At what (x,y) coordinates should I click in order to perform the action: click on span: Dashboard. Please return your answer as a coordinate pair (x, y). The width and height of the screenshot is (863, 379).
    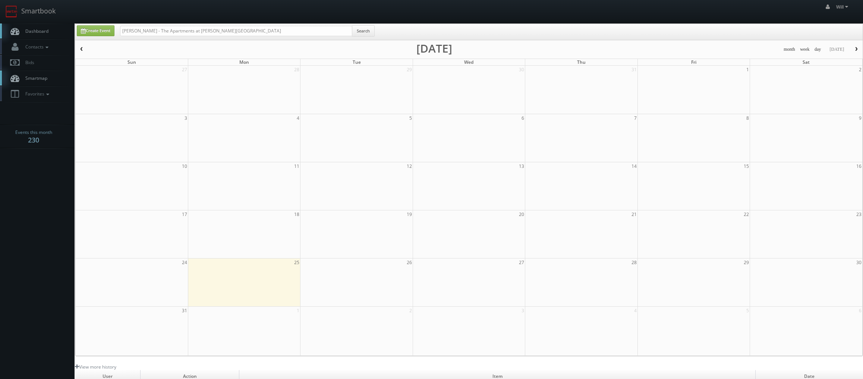
    Looking at the image, I should click on (35, 31).